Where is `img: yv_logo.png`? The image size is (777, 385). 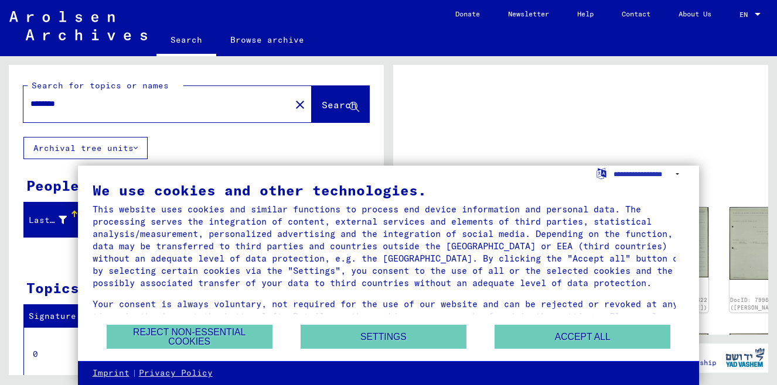 img: yv_logo.png is located at coordinates (744, 358).